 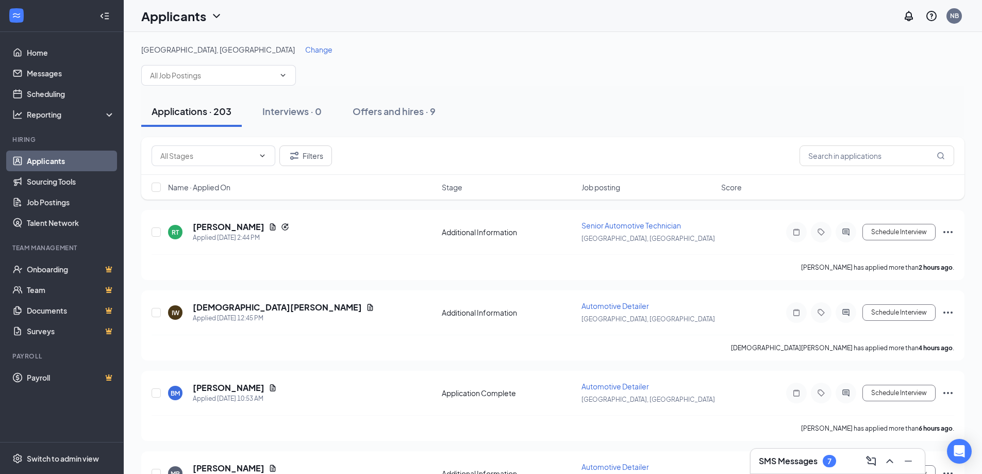 I want to click on svg: Analysis, so click(x=18, y=114).